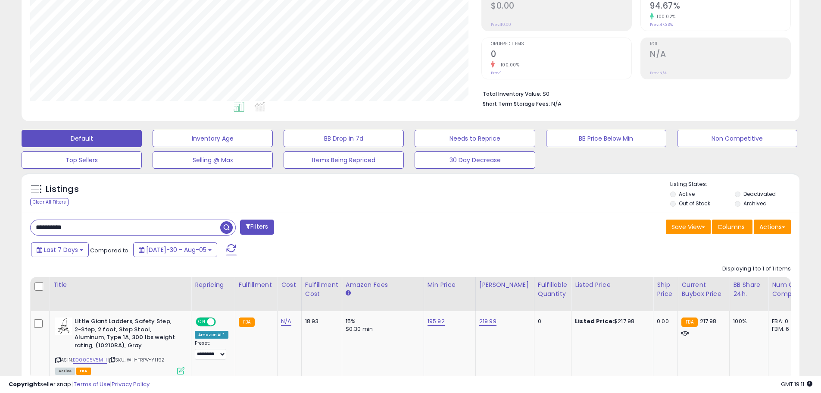 The height and width of the screenshot is (393, 821). I want to click on h2: N/A, so click(720, 55).